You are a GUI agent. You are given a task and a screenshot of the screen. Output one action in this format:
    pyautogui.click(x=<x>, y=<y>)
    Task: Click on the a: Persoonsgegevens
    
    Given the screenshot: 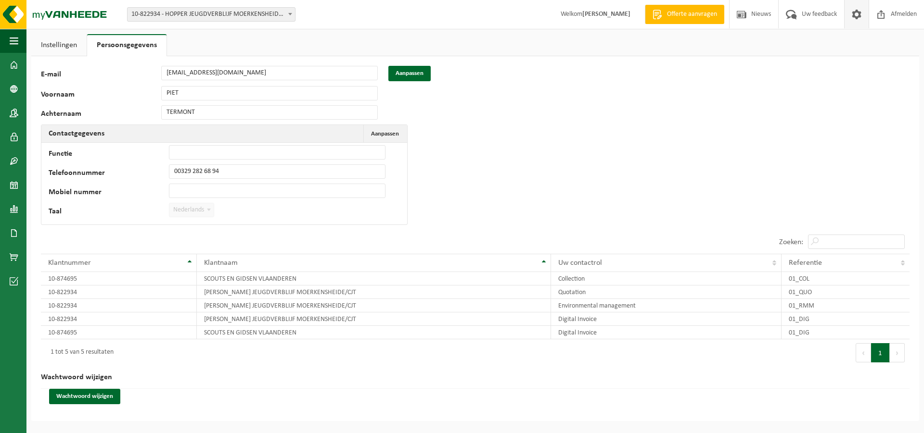 What is the action you would take?
    pyautogui.click(x=127, y=45)
    